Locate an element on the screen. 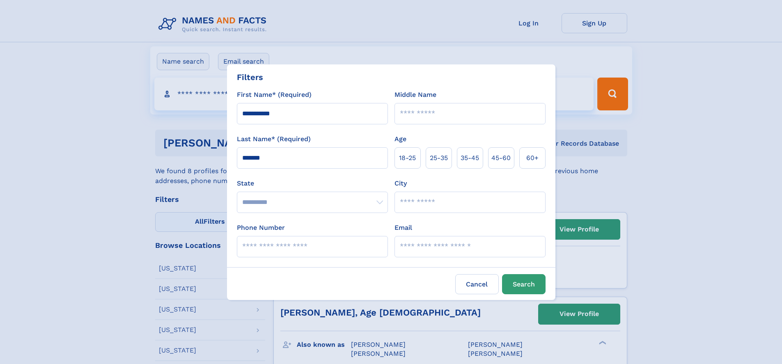 The image size is (782, 364). div: Filters is located at coordinates (250, 77).